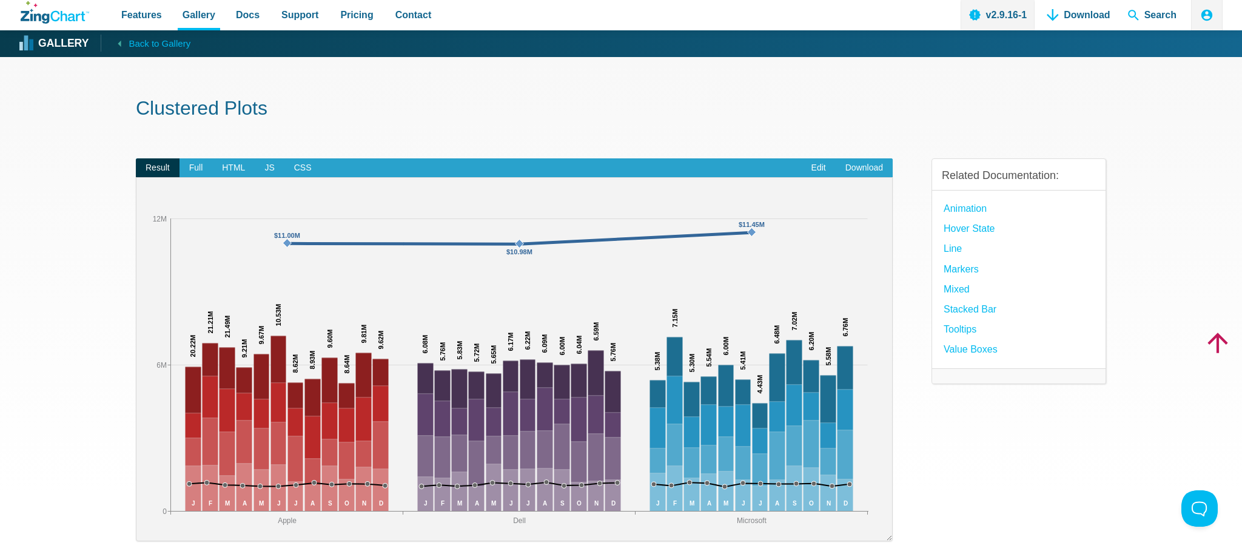  I want to click on span: HTML, so click(233, 168).